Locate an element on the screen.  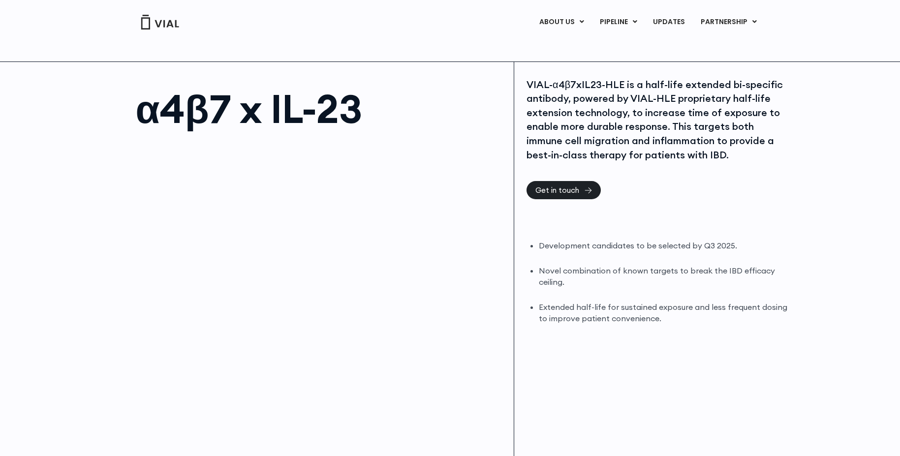
h1: α4β7 x IL-23 is located at coordinates (320, 109).